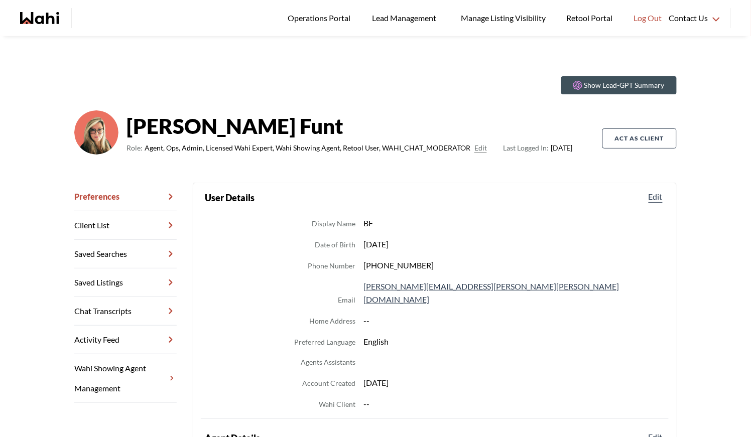  What do you see at coordinates (346, 300) in the screenshot?
I see `dt: Email` at bounding box center [346, 300].